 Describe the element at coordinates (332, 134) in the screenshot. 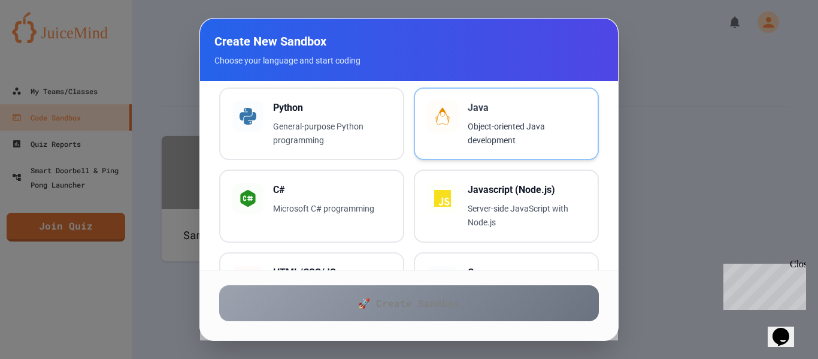

I see `p: General-purpose Python programming` at that location.